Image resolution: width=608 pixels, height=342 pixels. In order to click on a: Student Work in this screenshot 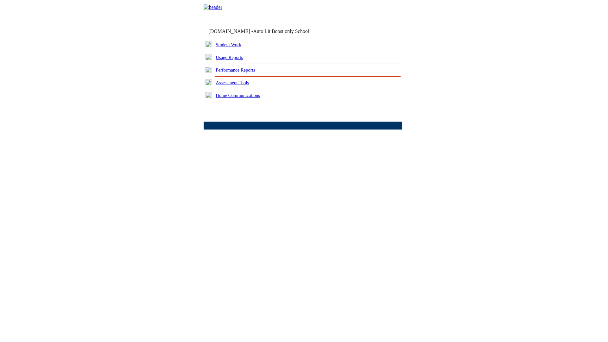, I will do `click(228, 45)`.